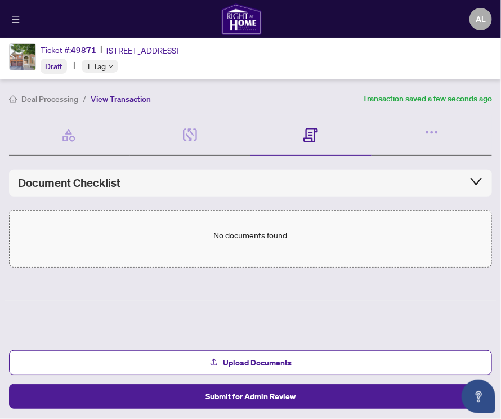 This screenshot has width=501, height=419. What do you see at coordinates (68, 50) in the screenshot?
I see `div: Ticket #:` at bounding box center [68, 50].